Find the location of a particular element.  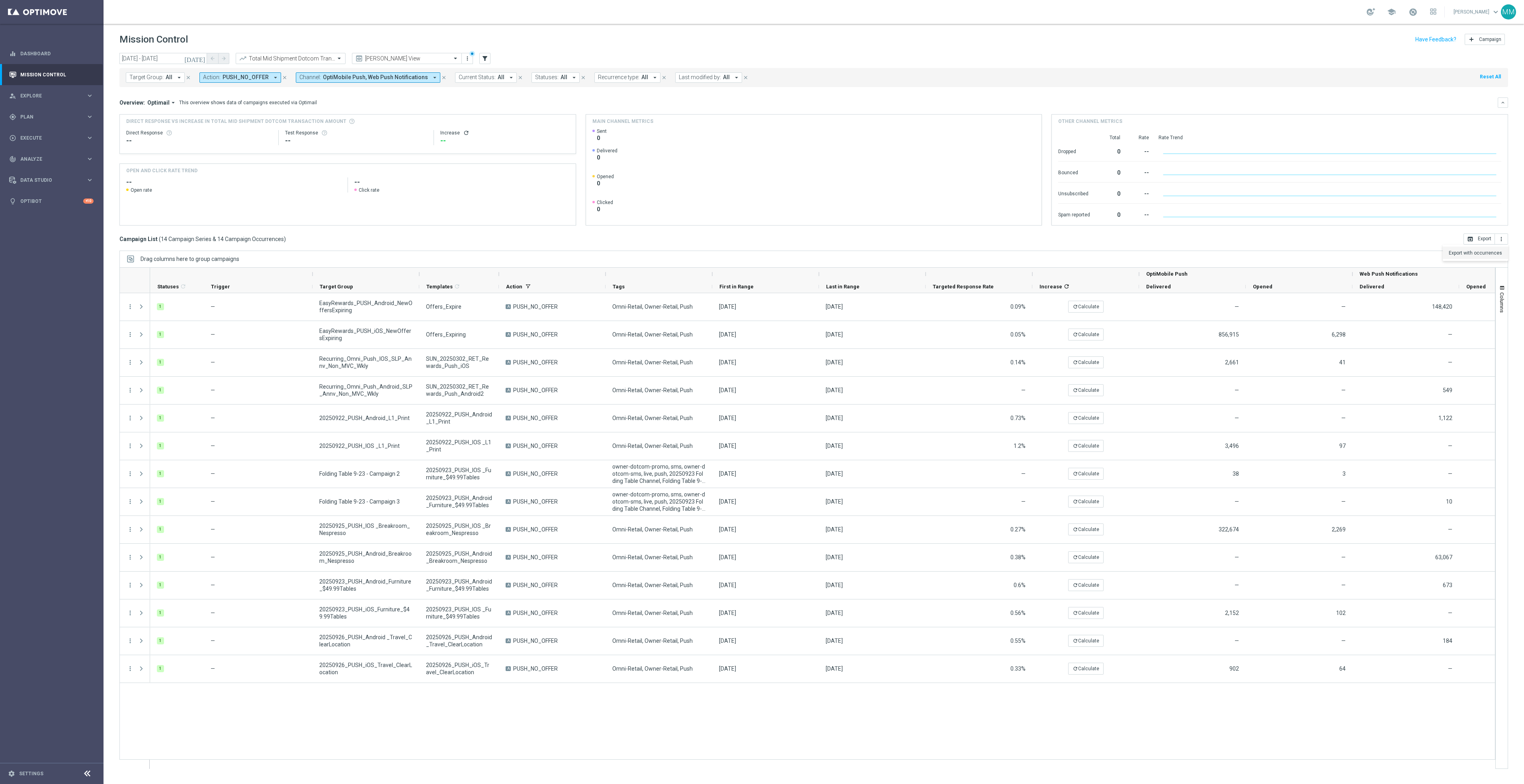

span: Click rate is located at coordinates (369, 191).